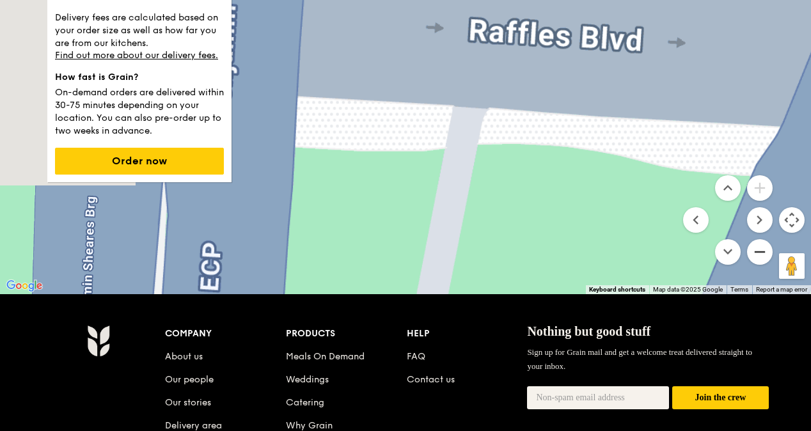  What do you see at coordinates (184, 356) in the screenshot?
I see `a: About us` at bounding box center [184, 356].